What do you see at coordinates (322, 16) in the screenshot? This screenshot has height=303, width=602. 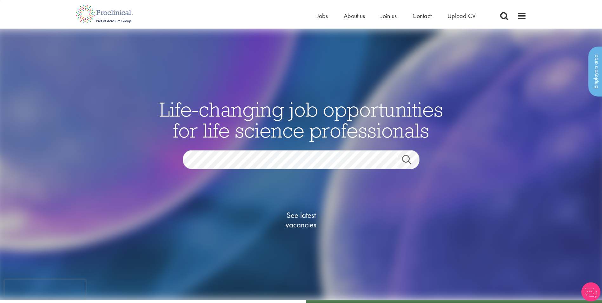 I see `a: Jobs` at bounding box center [322, 16].